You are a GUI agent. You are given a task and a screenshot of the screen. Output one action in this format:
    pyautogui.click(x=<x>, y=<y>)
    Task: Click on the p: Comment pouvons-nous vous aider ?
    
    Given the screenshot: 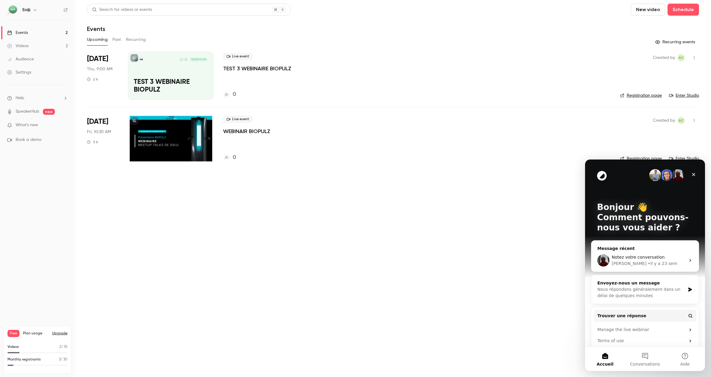 What is the action you would take?
    pyautogui.click(x=60, y=63)
    